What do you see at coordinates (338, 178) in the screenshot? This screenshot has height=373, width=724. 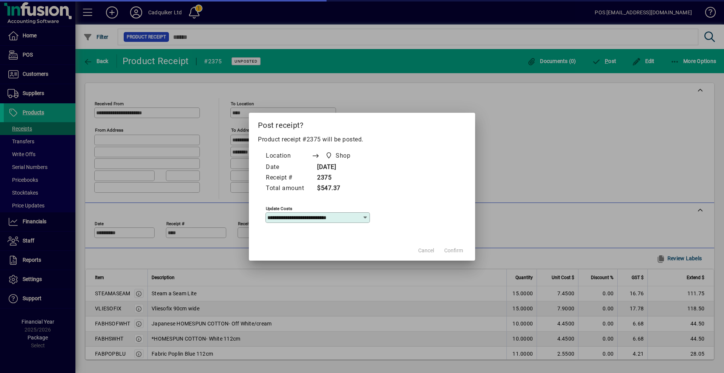 I see `td: 2375` at bounding box center [338, 178].